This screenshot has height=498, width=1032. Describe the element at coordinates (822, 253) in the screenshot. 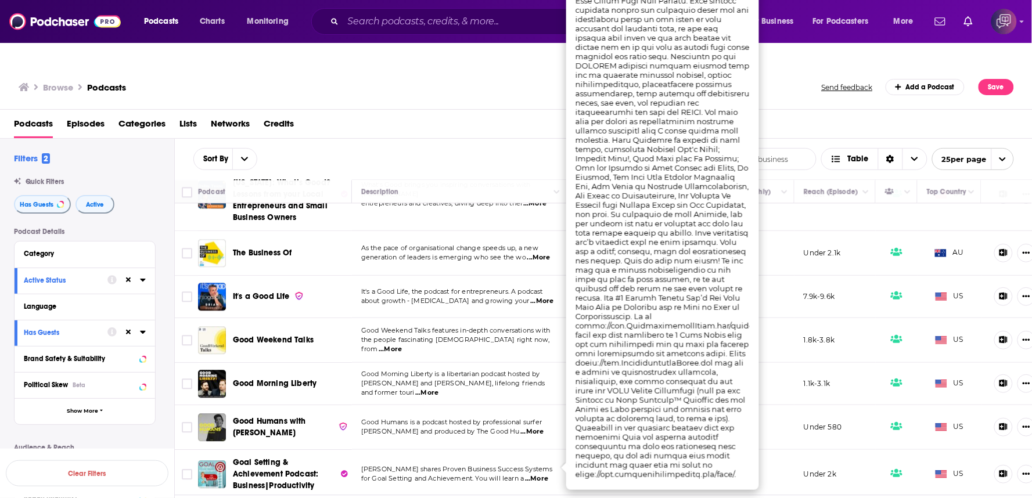

I see `p: Under 2.1k` at that location.